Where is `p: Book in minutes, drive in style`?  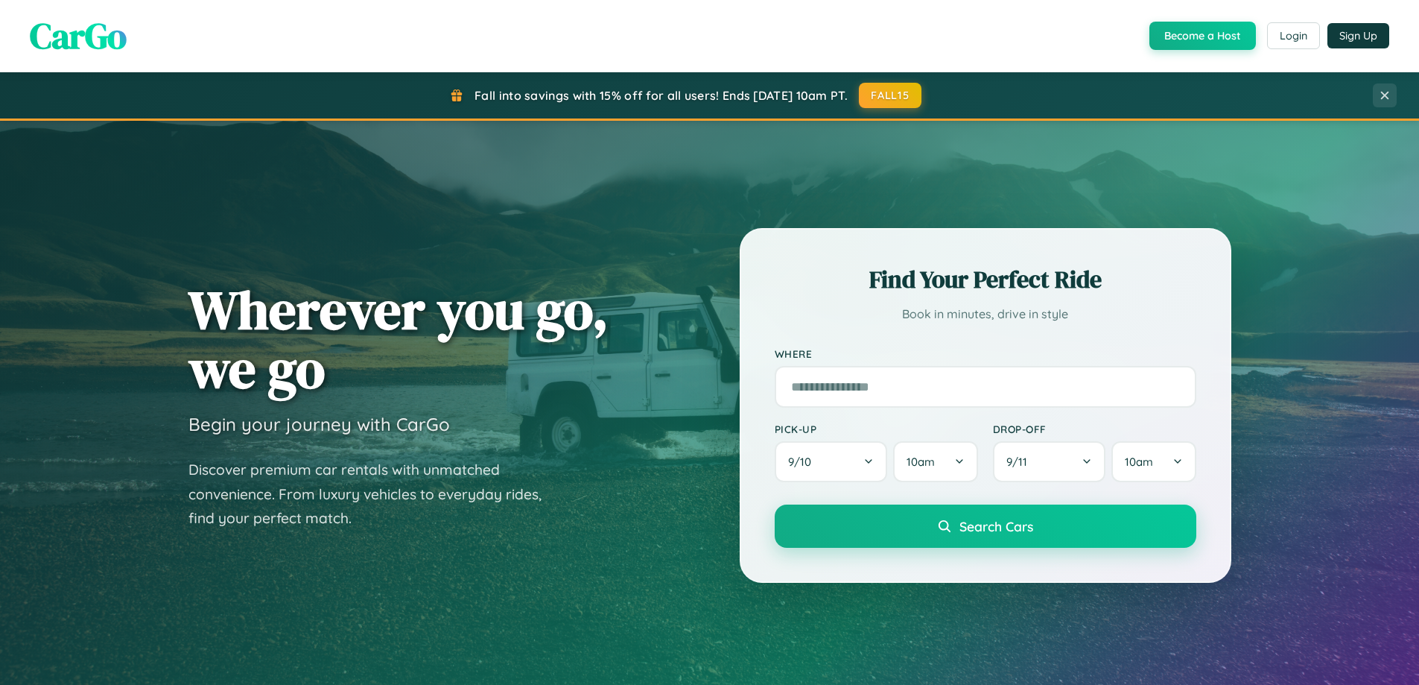
p: Book in minutes, drive in style is located at coordinates (986, 314).